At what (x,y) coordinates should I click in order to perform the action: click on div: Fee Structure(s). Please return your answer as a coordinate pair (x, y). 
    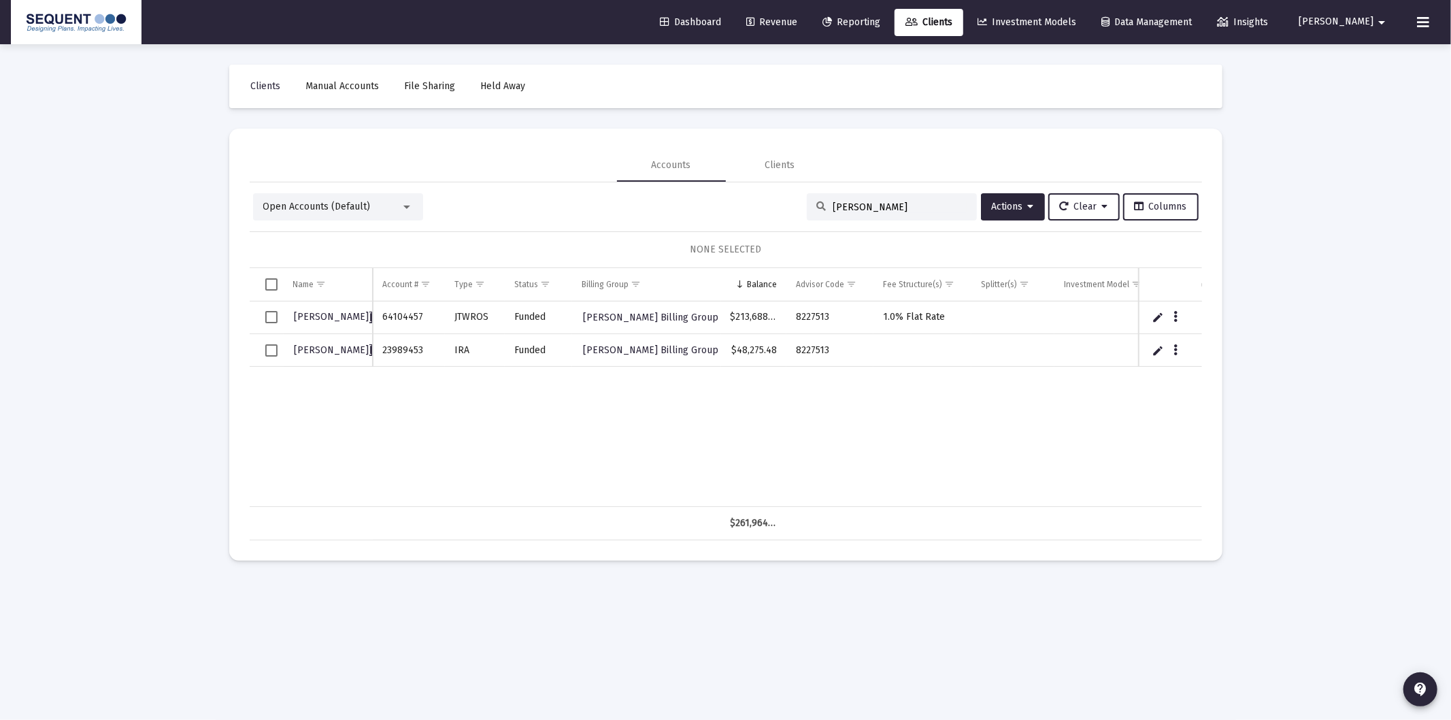
    Looking at the image, I should click on (912, 284).